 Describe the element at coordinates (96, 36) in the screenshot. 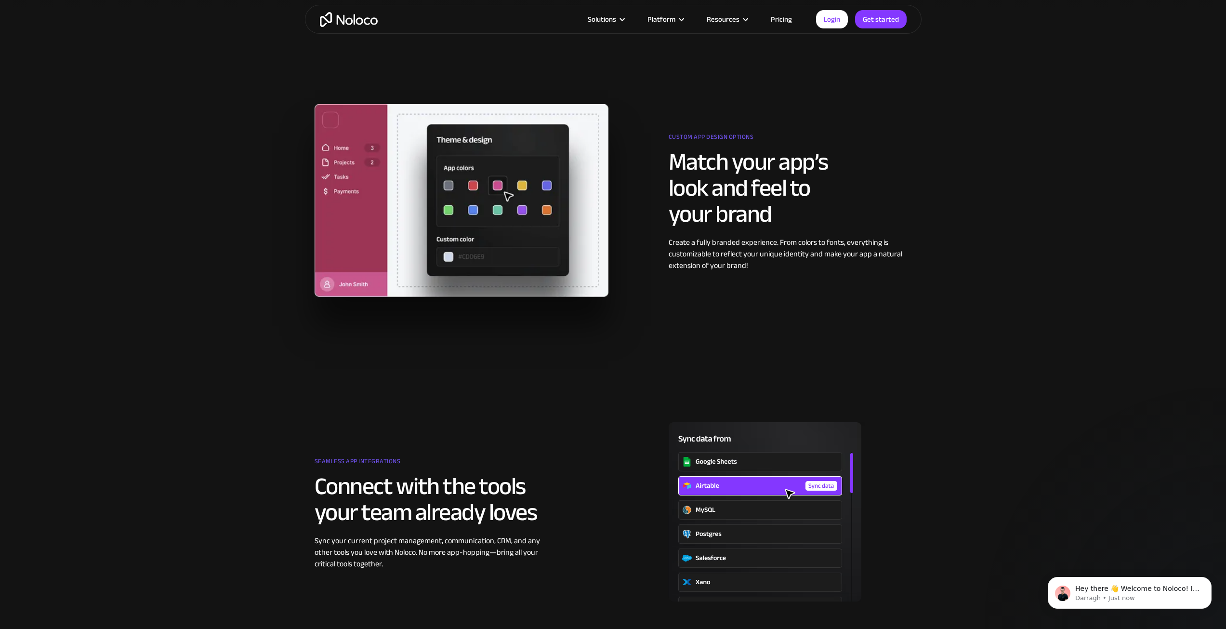

I see `div: message notification from Darragh, Just now. Hey there 👋 Welcome to Noloco! If you have any quest...` at that location.